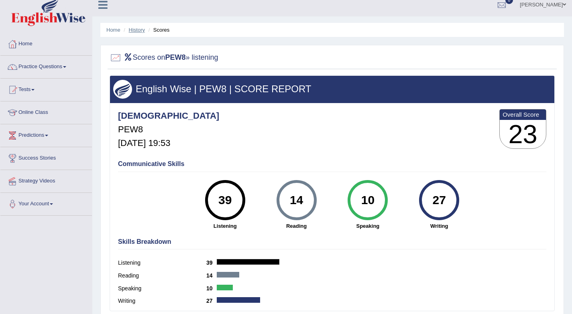  I want to click on b: 27, so click(211, 301).